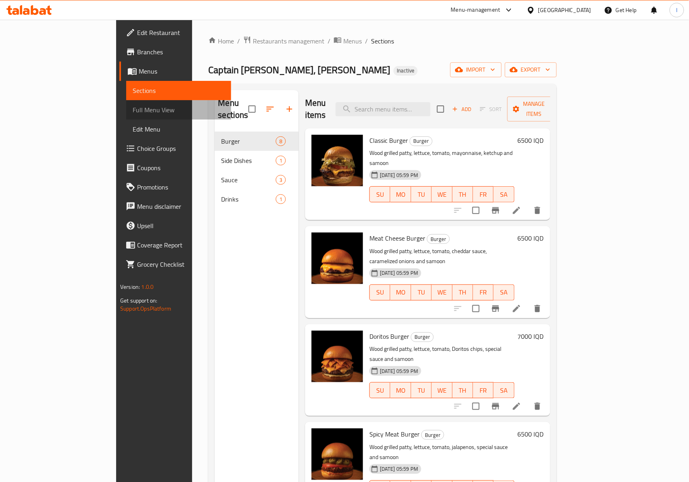 This screenshot has width=689, height=482. I want to click on span: Select to update, so click(476, 210).